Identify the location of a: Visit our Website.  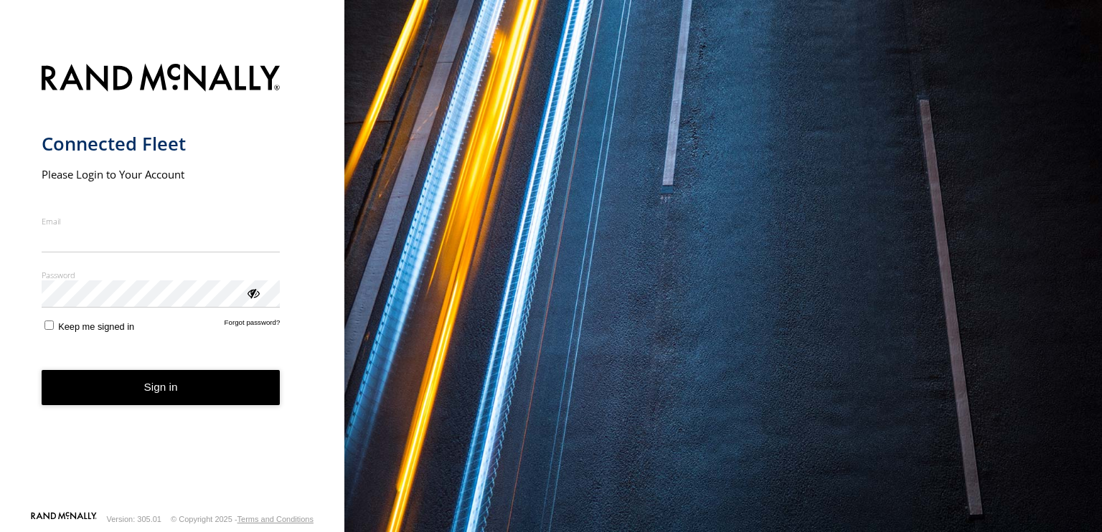
(64, 520).